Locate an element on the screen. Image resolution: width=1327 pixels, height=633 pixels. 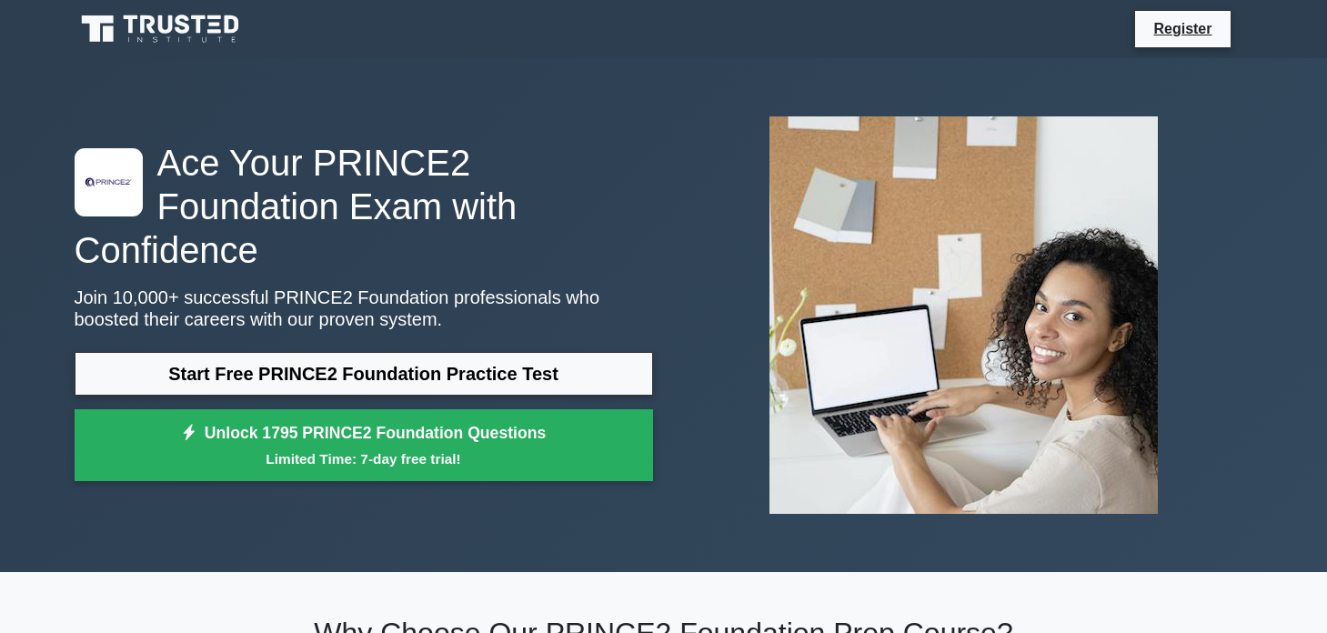
a: Unlock 1795 PRINCE2 Foundation QuestionsLimited Time: 7-day free trial! is located at coordinates (364, 446).